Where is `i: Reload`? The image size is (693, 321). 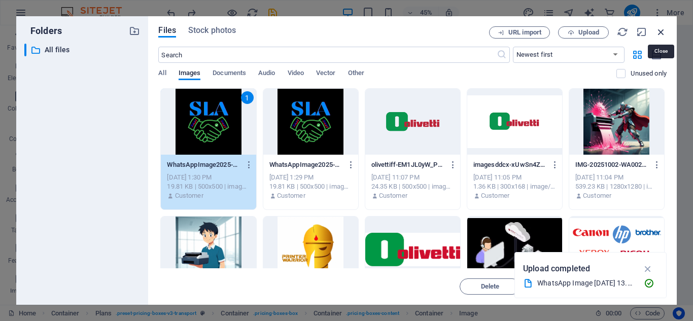 i: Reload is located at coordinates (622, 32).